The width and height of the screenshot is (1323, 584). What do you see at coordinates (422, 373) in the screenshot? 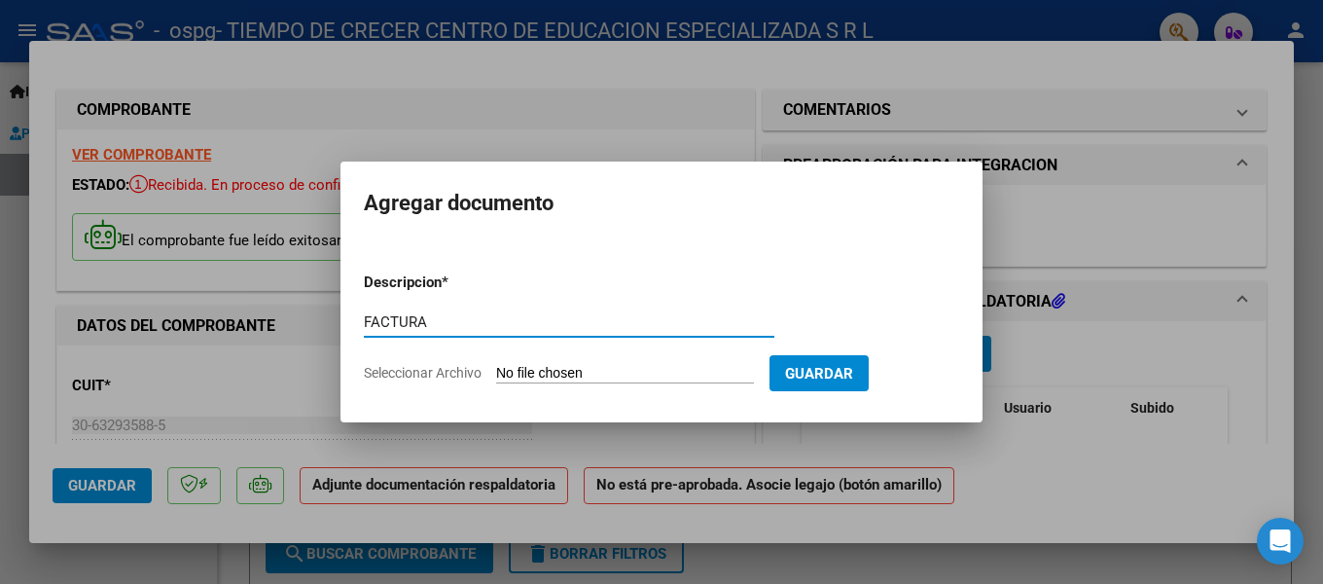
I see `span: Seleccionar Archivo` at bounding box center [422, 373].